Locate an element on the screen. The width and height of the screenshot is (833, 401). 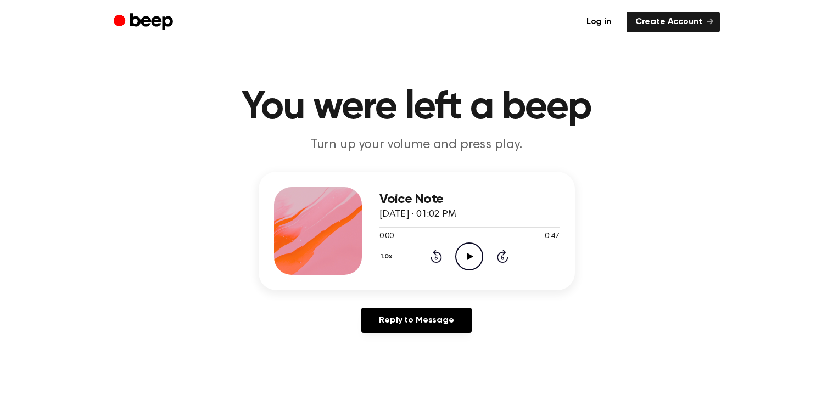
h1: You were left a beep is located at coordinates (417, 108).